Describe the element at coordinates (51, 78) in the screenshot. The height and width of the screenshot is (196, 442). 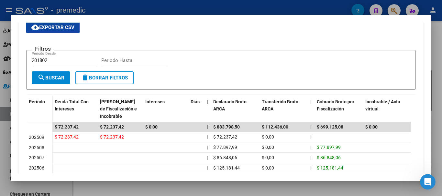
I see `button: Buscar` at that location.